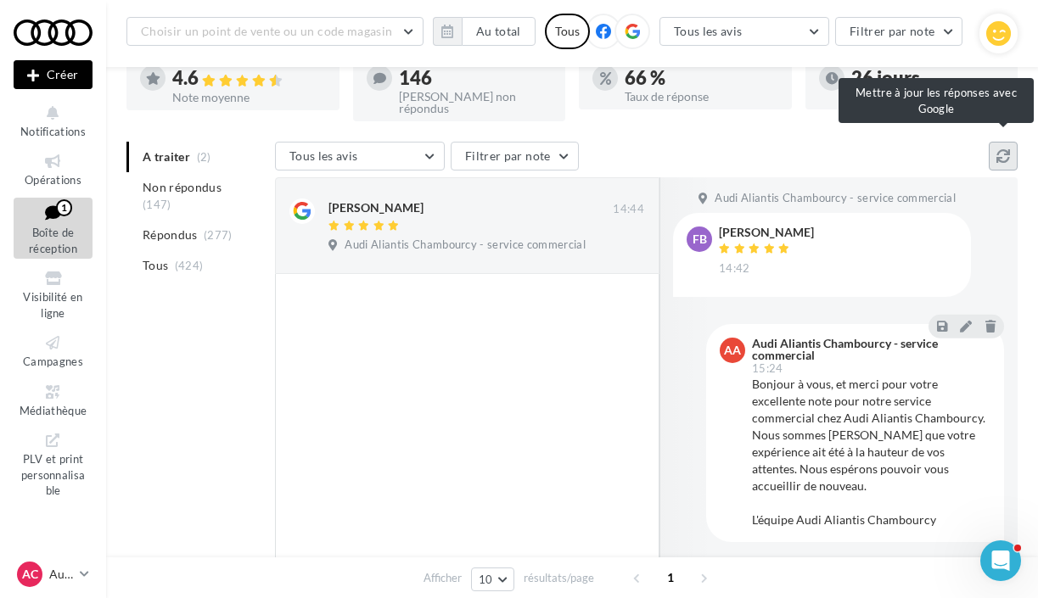 Image resolution: width=1038 pixels, height=598 pixels. I want to click on span: (424), so click(189, 266).